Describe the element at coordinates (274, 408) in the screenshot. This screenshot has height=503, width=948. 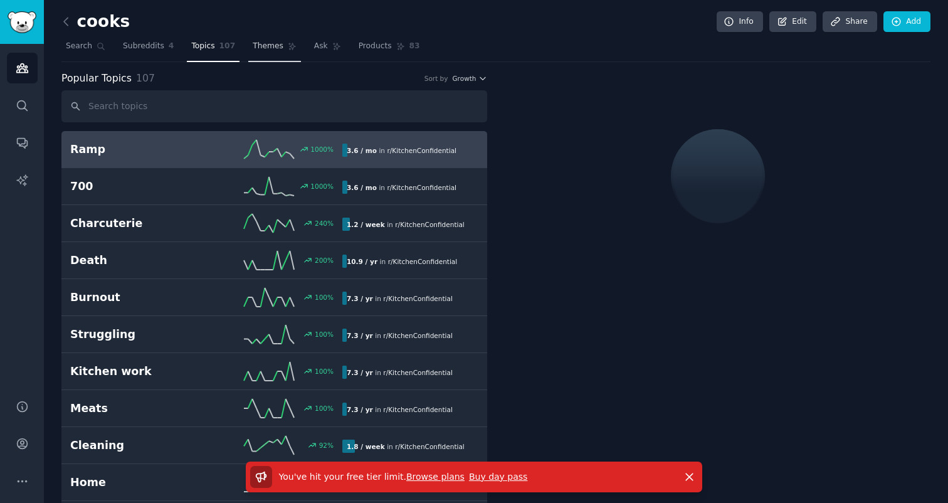
I see `a: Meats100%7.3 / yrin r/KitchenConfidential` at that location.